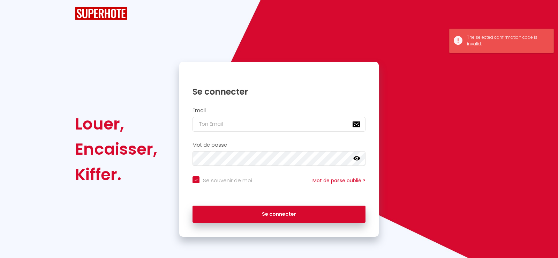 This screenshot has height=258, width=558. I want to click on div: Kiffer., so click(116, 174).